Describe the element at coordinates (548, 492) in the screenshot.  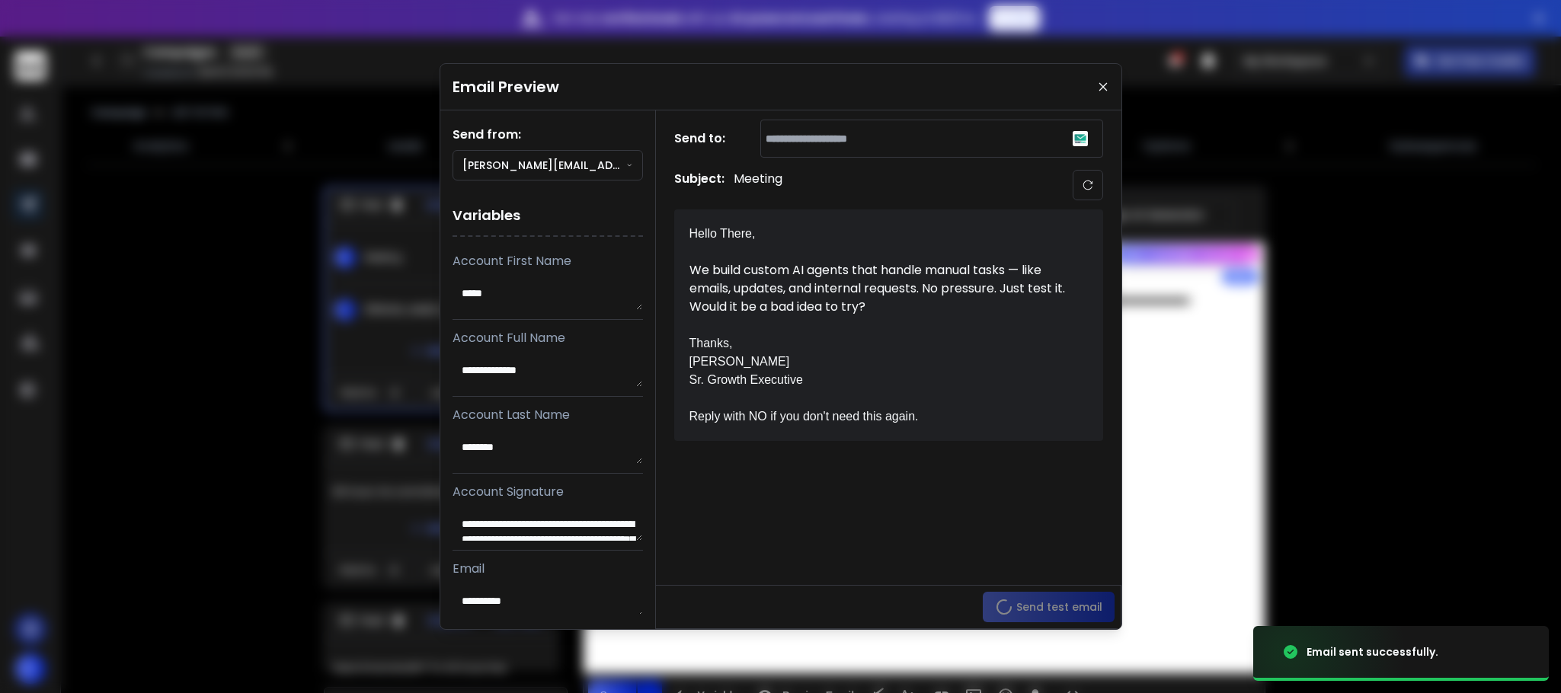
I see `p: Account Signature` at that location.